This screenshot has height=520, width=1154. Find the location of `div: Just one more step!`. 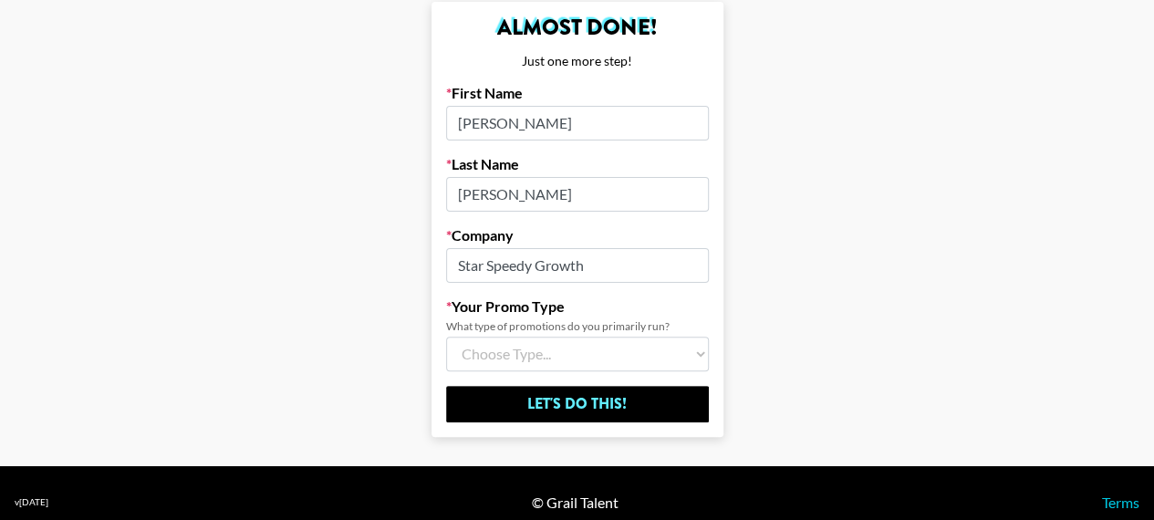

div: Just one more step! is located at coordinates (577, 61).